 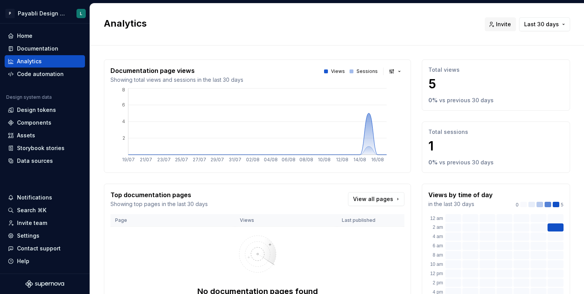 I want to click on p: 0, so click(x=517, y=205).